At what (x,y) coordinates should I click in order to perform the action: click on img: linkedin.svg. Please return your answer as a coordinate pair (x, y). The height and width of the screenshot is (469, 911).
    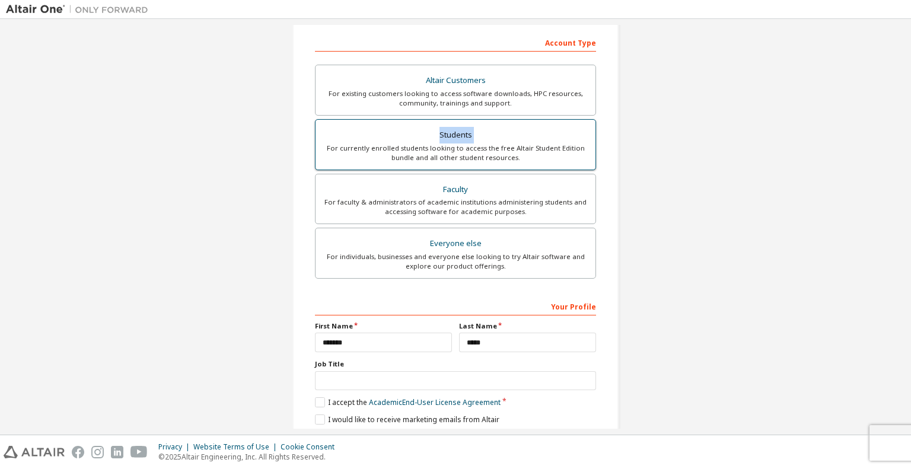
    Looking at the image, I should click on (117, 452).